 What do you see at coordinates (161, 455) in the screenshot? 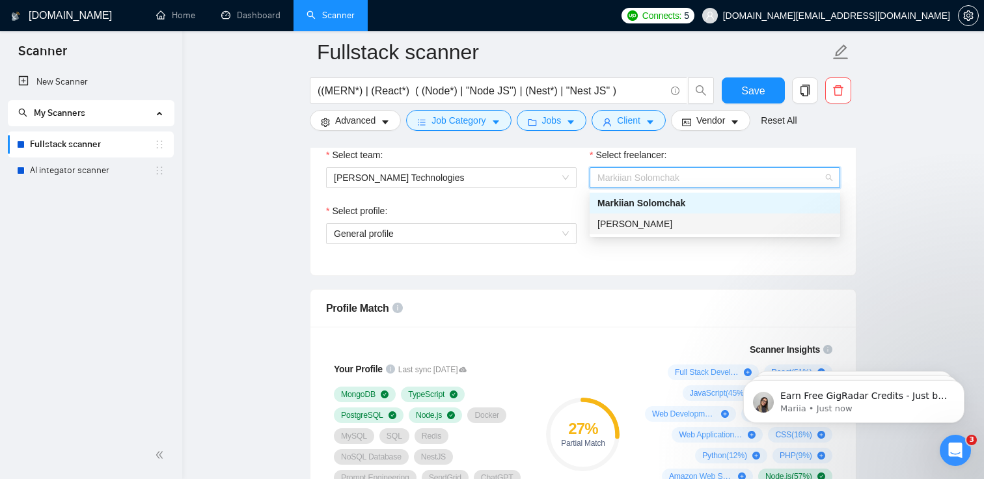
I see `span: double-left` at bounding box center [161, 455].